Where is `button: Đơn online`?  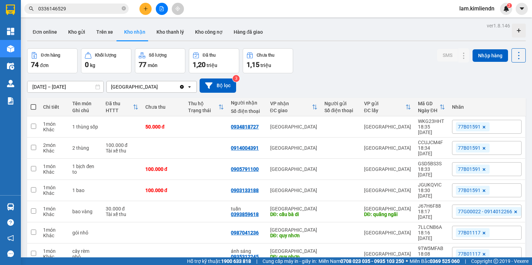
button: Đơn online is located at coordinates (45, 32).